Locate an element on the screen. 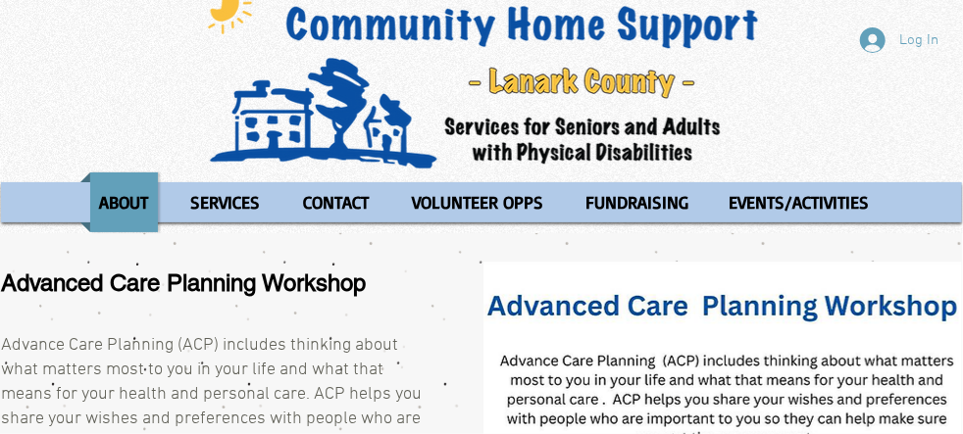 This screenshot has height=434, width=963. p: ABOUT is located at coordinates (124, 202).